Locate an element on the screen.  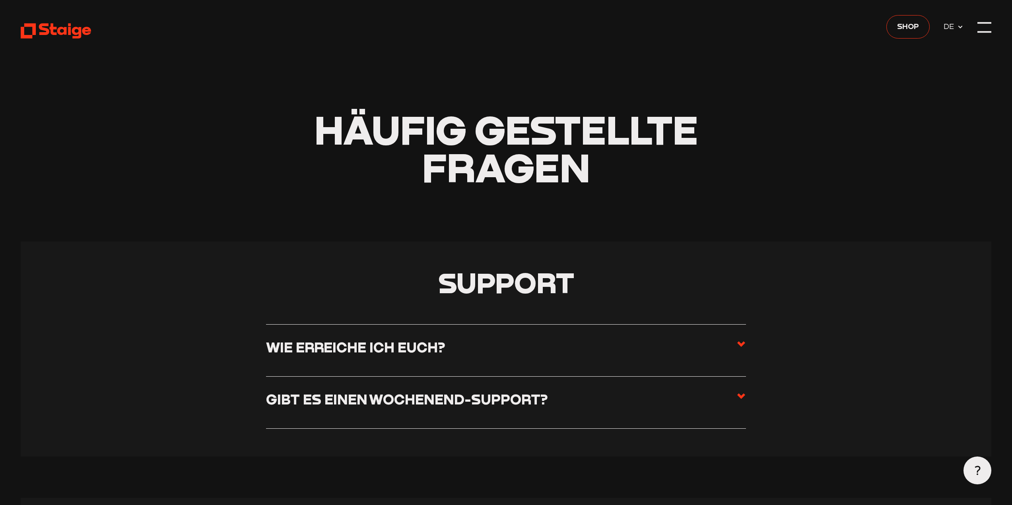
a: Shop is located at coordinates (907, 27).